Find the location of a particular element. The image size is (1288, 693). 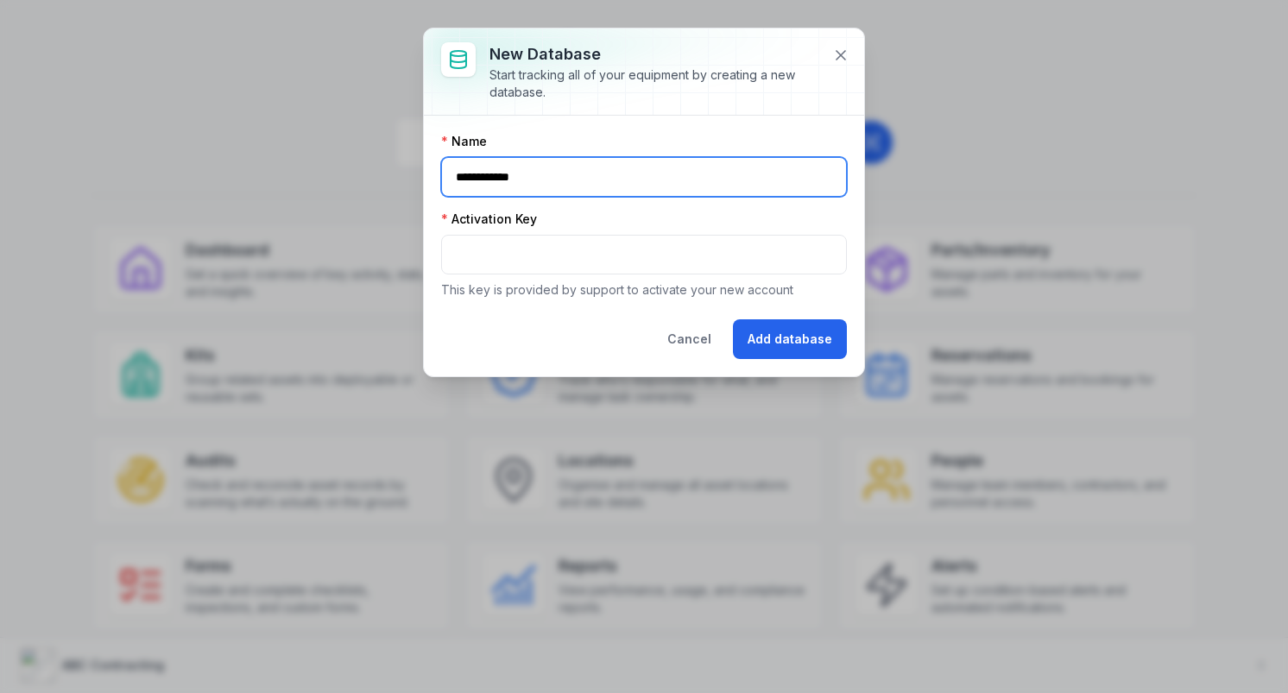

label: Activation Key is located at coordinates (489, 219).